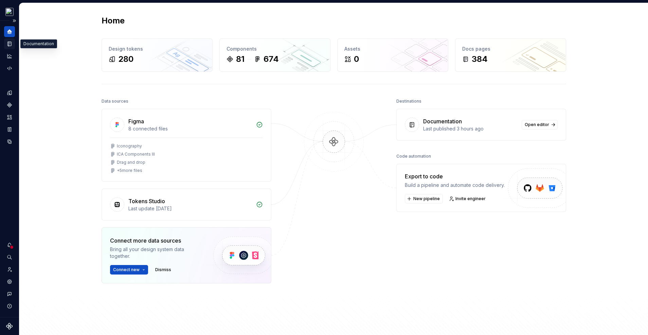 Image resolution: width=648 pixels, height=335 pixels. I want to click on span: Dismiss, so click(163, 270).